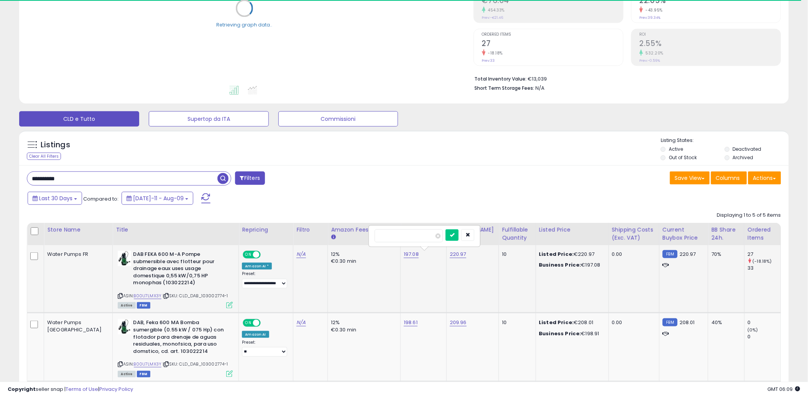  Describe the element at coordinates (101, 199) in the screenshot. I see `span: Compared to:` at that location.